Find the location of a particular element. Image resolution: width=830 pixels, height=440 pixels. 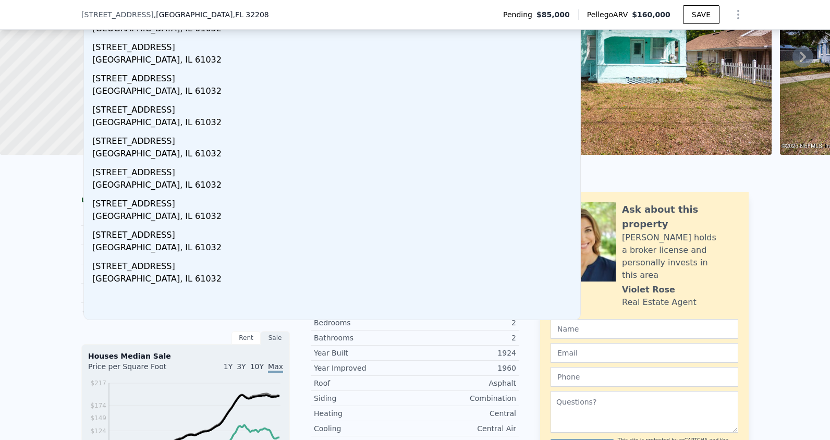

tspan: $174 is located at coordinates (98, 406).